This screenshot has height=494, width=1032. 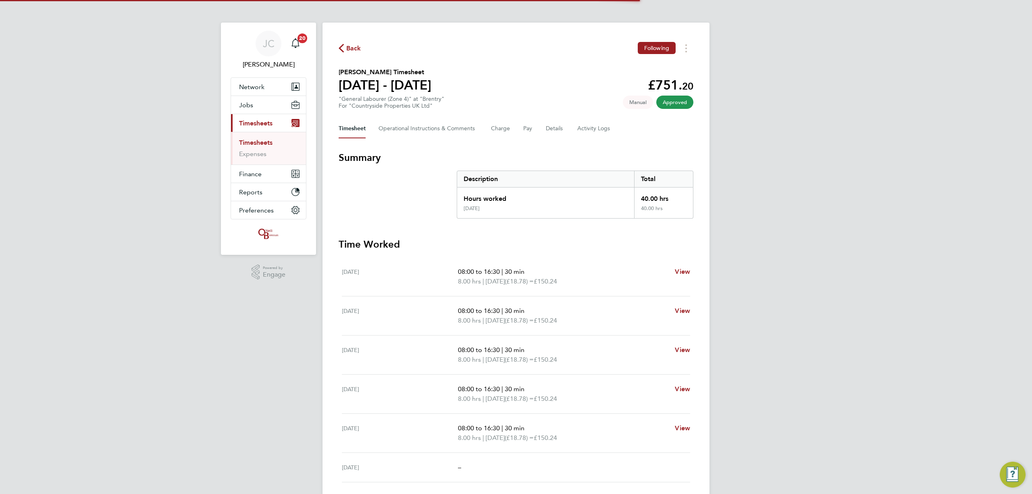 I want to click on div: "General Labourer (Zone 4)" at "Brentry", so click(x=391, y=102).